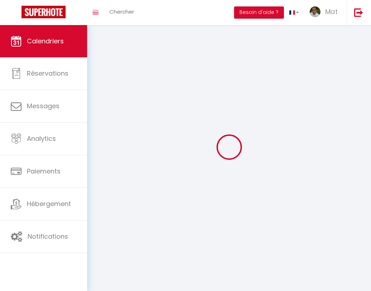 The width and height of the screenshot is (371, 291). I want to click on img: Super Booking, so click(43, 12).